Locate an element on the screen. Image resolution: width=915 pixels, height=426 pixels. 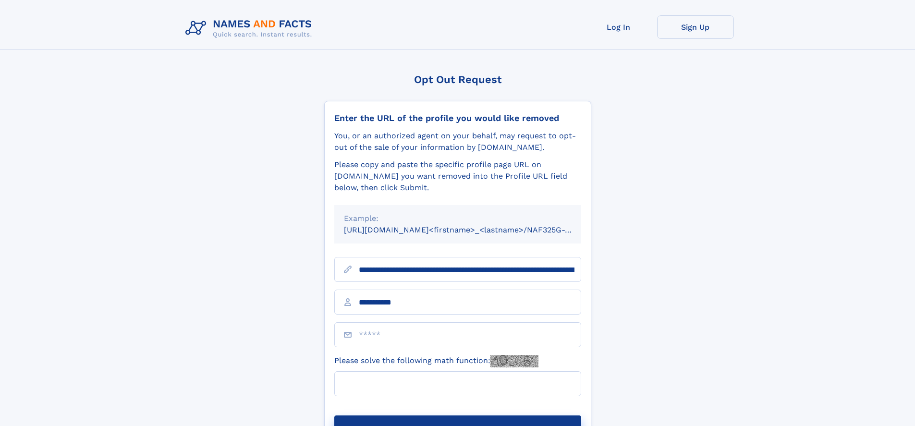
img: Logo Names and Facts is located at coordinates (251, 28).